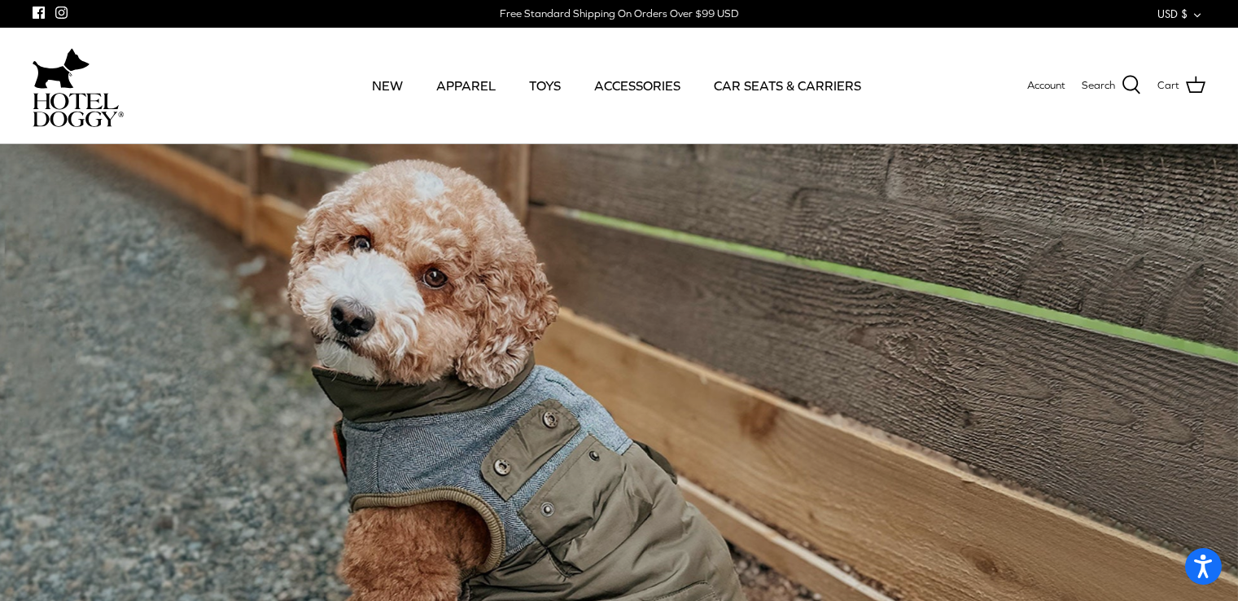 The width and height of the screenshot is (1238, 601). Describe the element at coordinates (1098, 85) in the screenshot. I see `span: Search` at that location.